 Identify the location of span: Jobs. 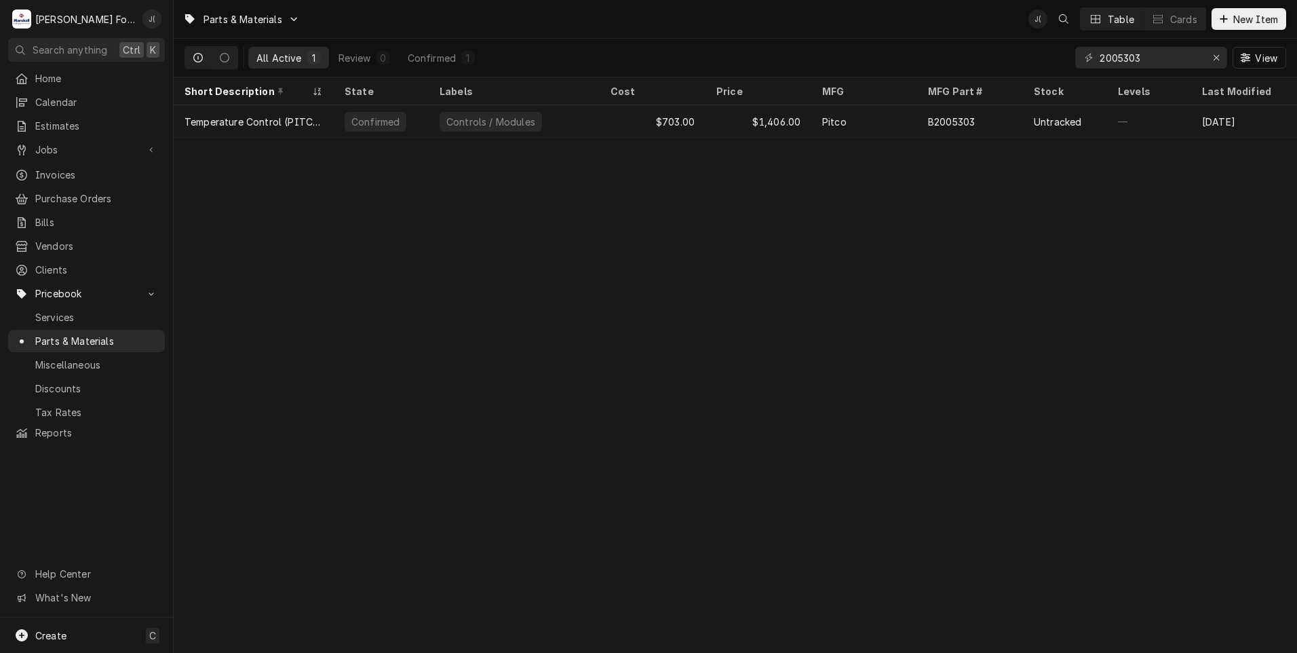
(86, 149).